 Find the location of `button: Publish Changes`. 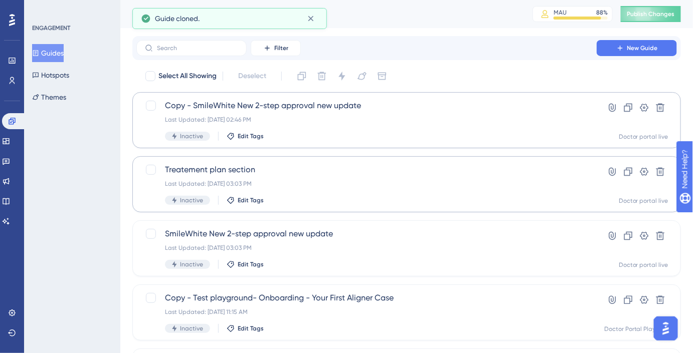

button: Publish Changes is located at coordinates (651, 14).